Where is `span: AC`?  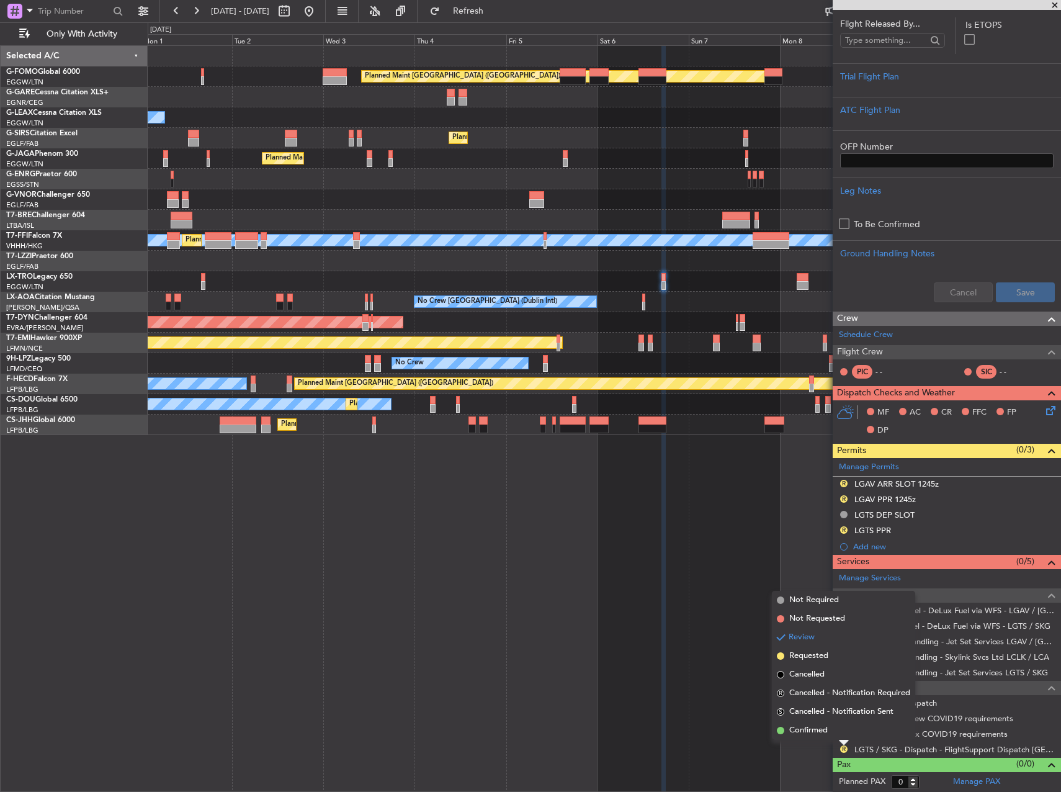 span: AC is located at coordinates (915, 413).